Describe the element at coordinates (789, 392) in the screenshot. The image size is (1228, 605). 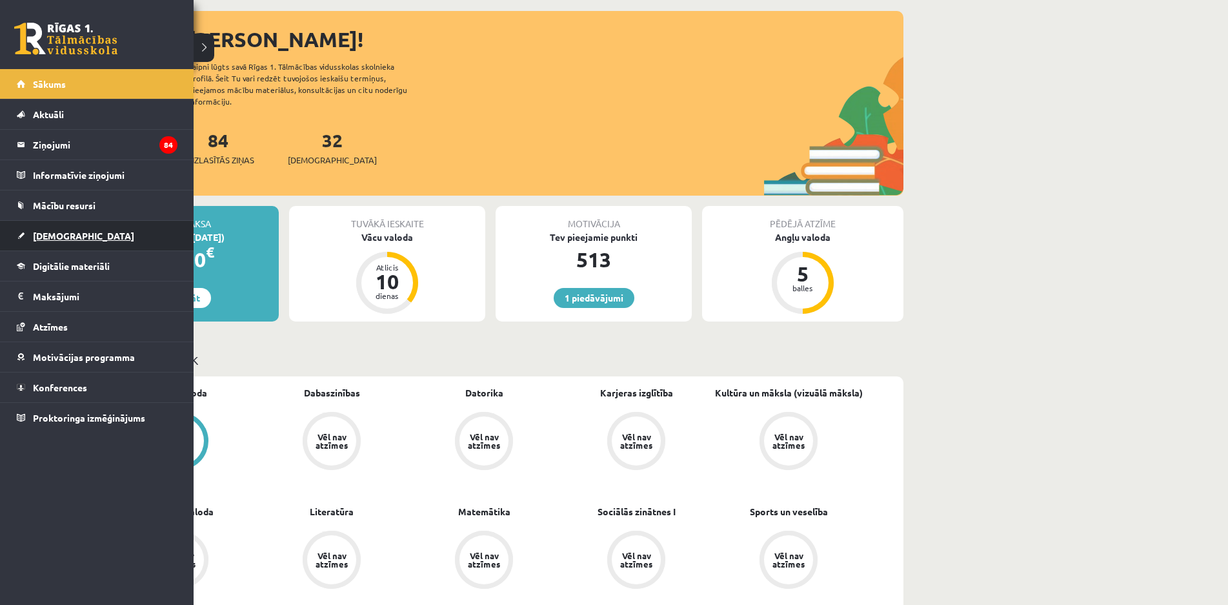
I see `a: Kultūra un māksla (vizuālā māksla)` at that location.